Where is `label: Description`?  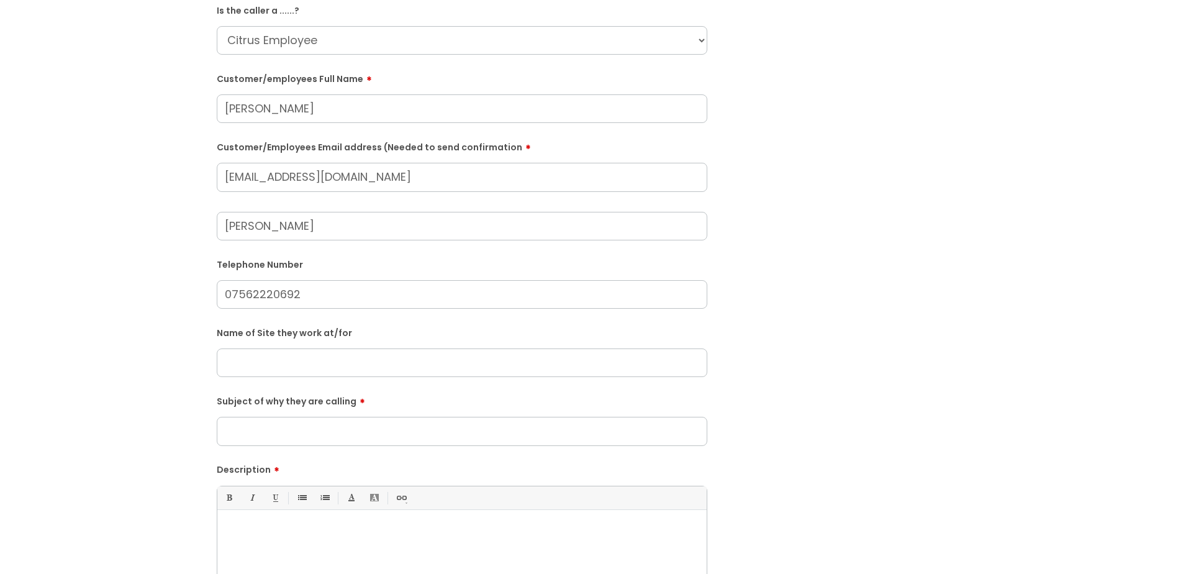
label: Description is located at coordinates (462, 467).